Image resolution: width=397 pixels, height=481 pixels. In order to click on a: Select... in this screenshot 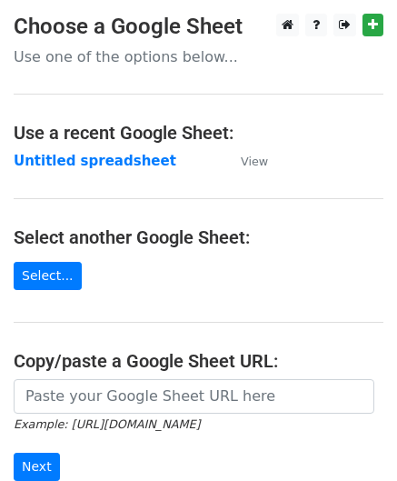, I will do `click(47, 275)`.